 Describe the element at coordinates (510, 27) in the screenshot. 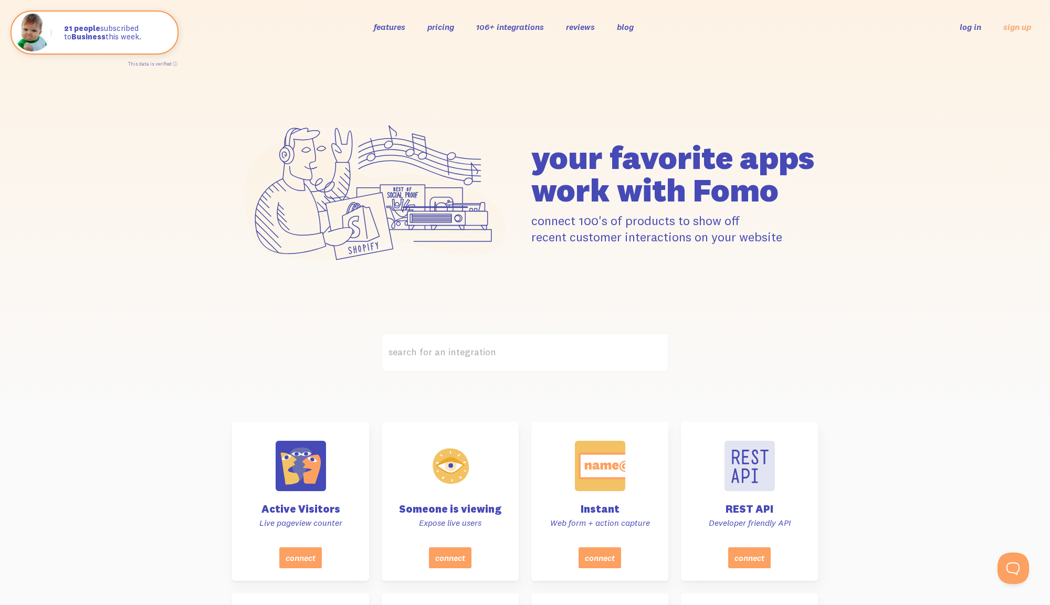

I see `a: 106+ integrations` at that location.